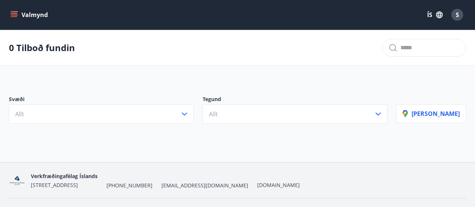 This screenshot has width=475, height=207. I want to click on p: Svæði, so click(101, 100).